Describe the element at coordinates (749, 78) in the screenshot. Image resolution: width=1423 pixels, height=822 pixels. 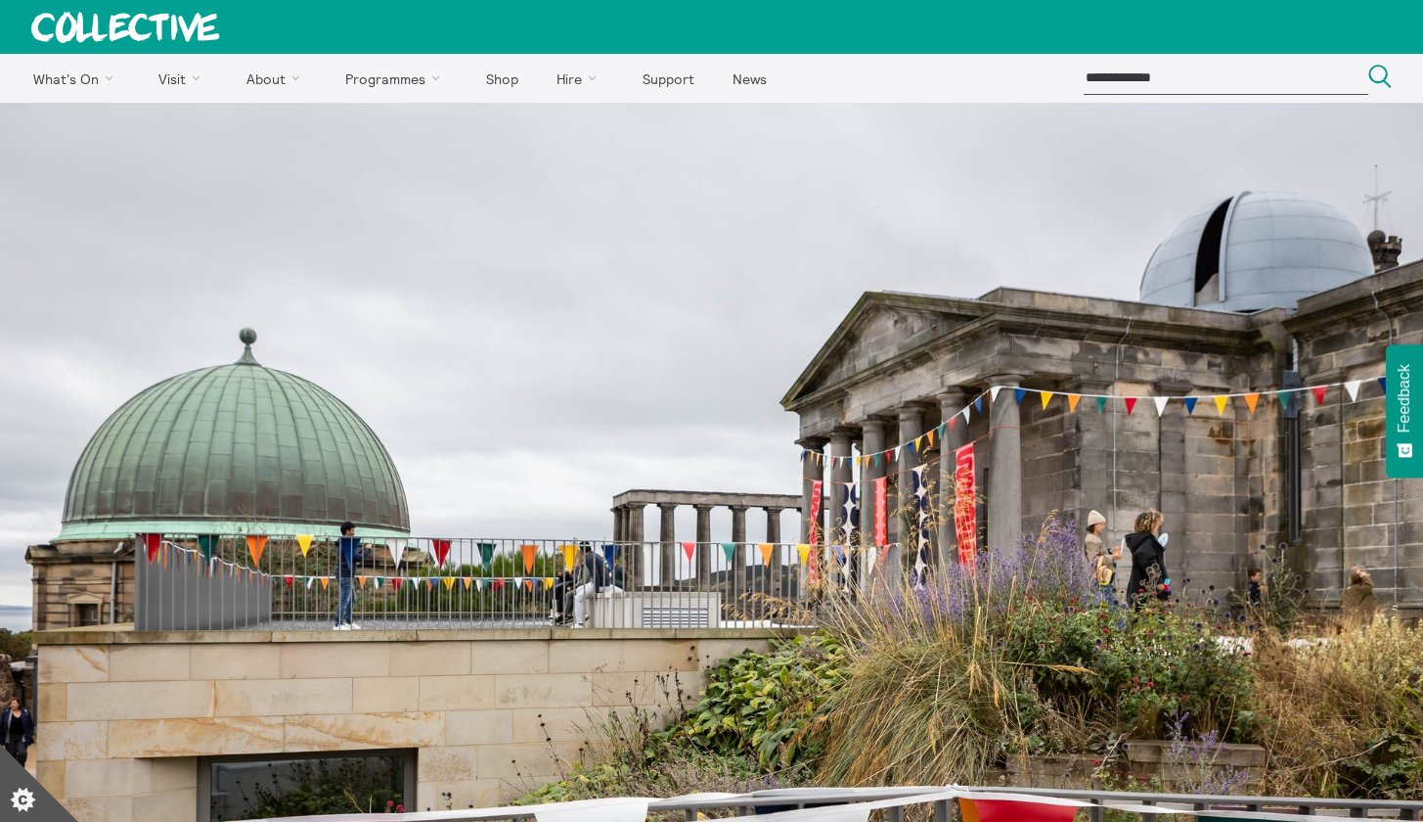
I see `a: News` at that location.